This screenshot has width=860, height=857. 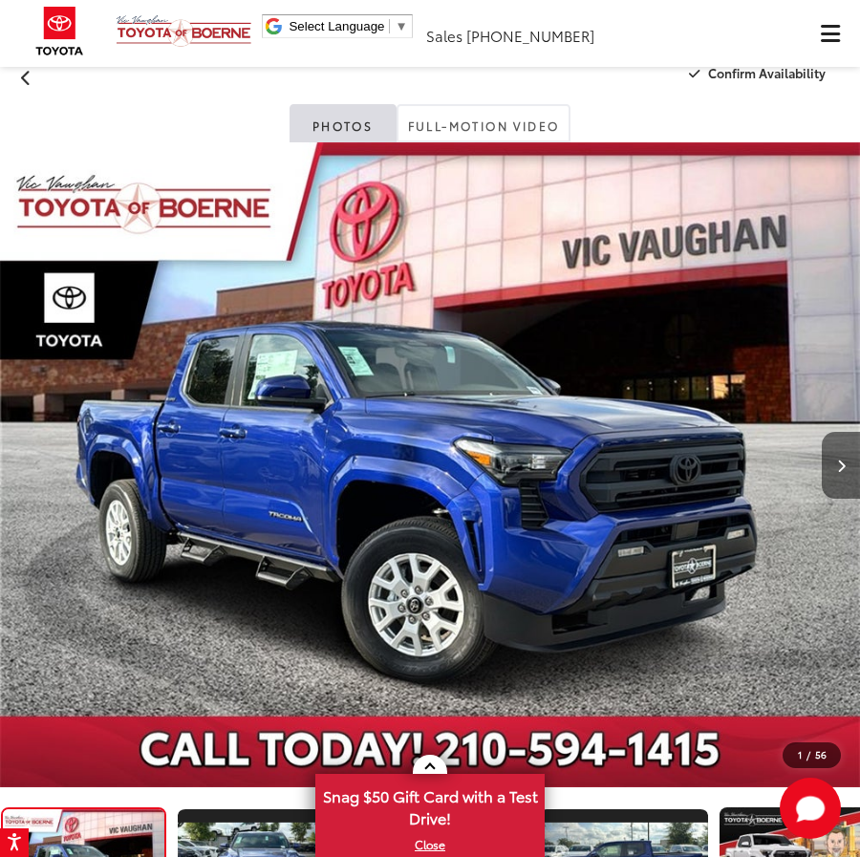 What do you see at coordinates (183, 31) in the screenshot?
I see `img: Vic Vaughan Toyota of Boerne` at bounding box center [183, 31].